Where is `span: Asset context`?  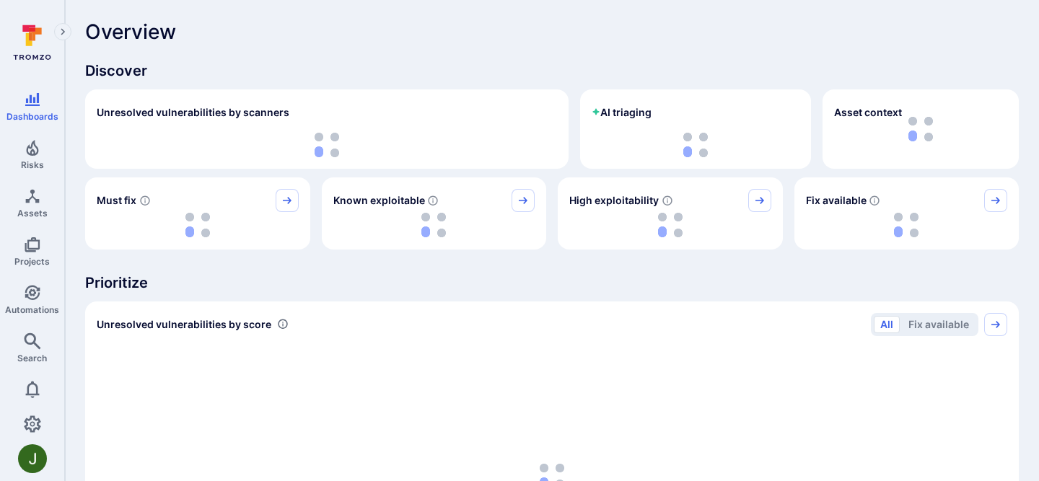
span: Asset context is located at coordinates (868, 113).